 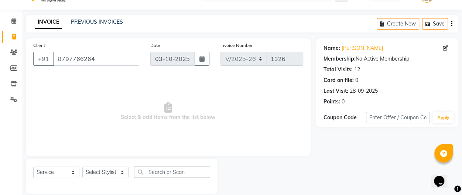 I want to click on div: Coupon Code, so click(x=345, y=118).